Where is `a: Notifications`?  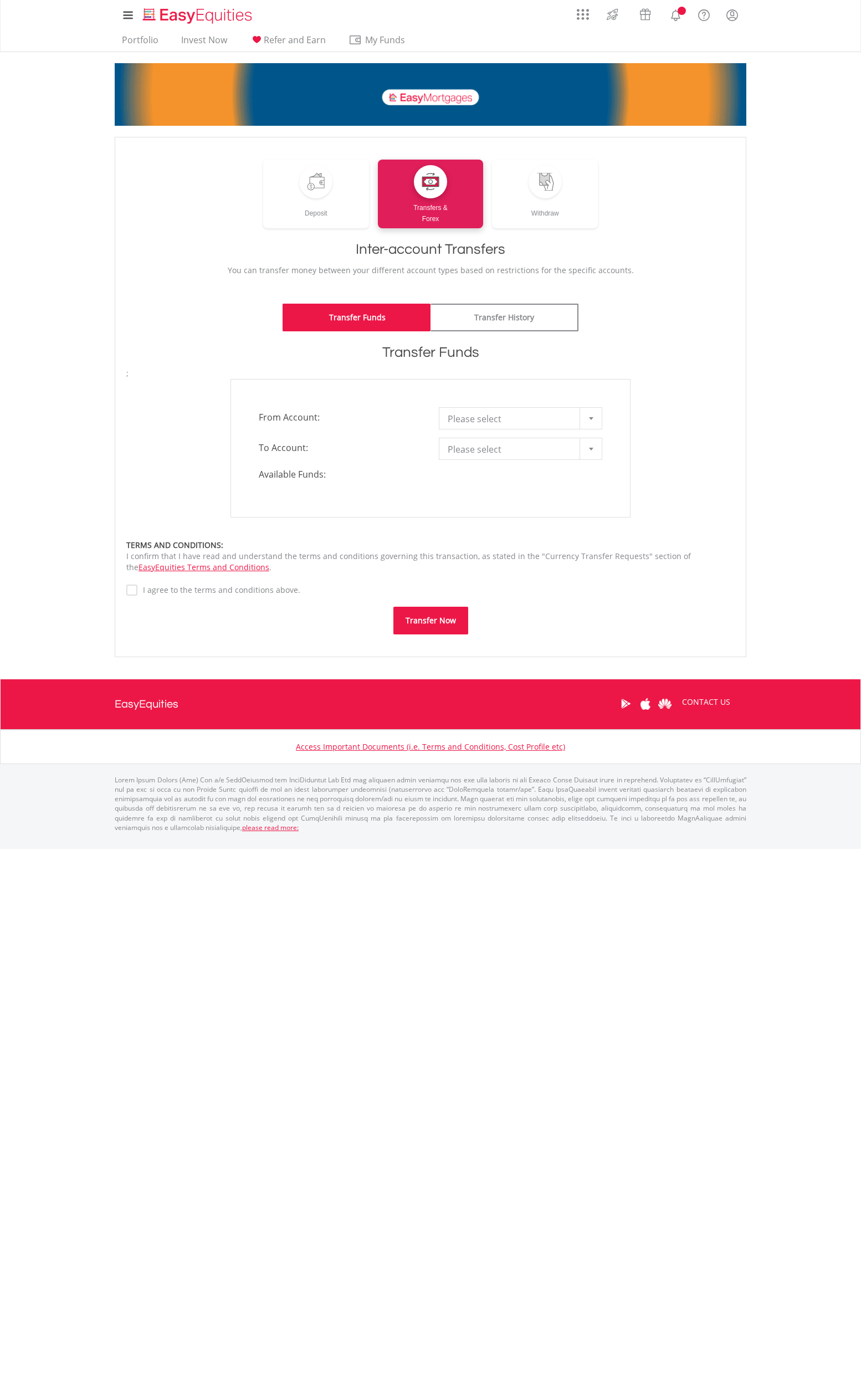 a: Notifications is located at coordinates (676, 14).